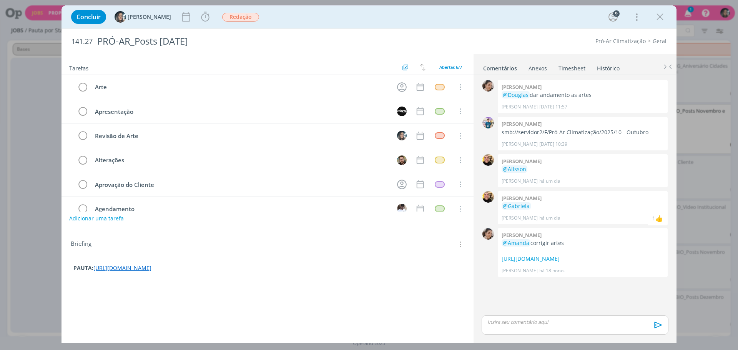 The image size is (738, 350). I want to click on button: J, so click(402, 209).